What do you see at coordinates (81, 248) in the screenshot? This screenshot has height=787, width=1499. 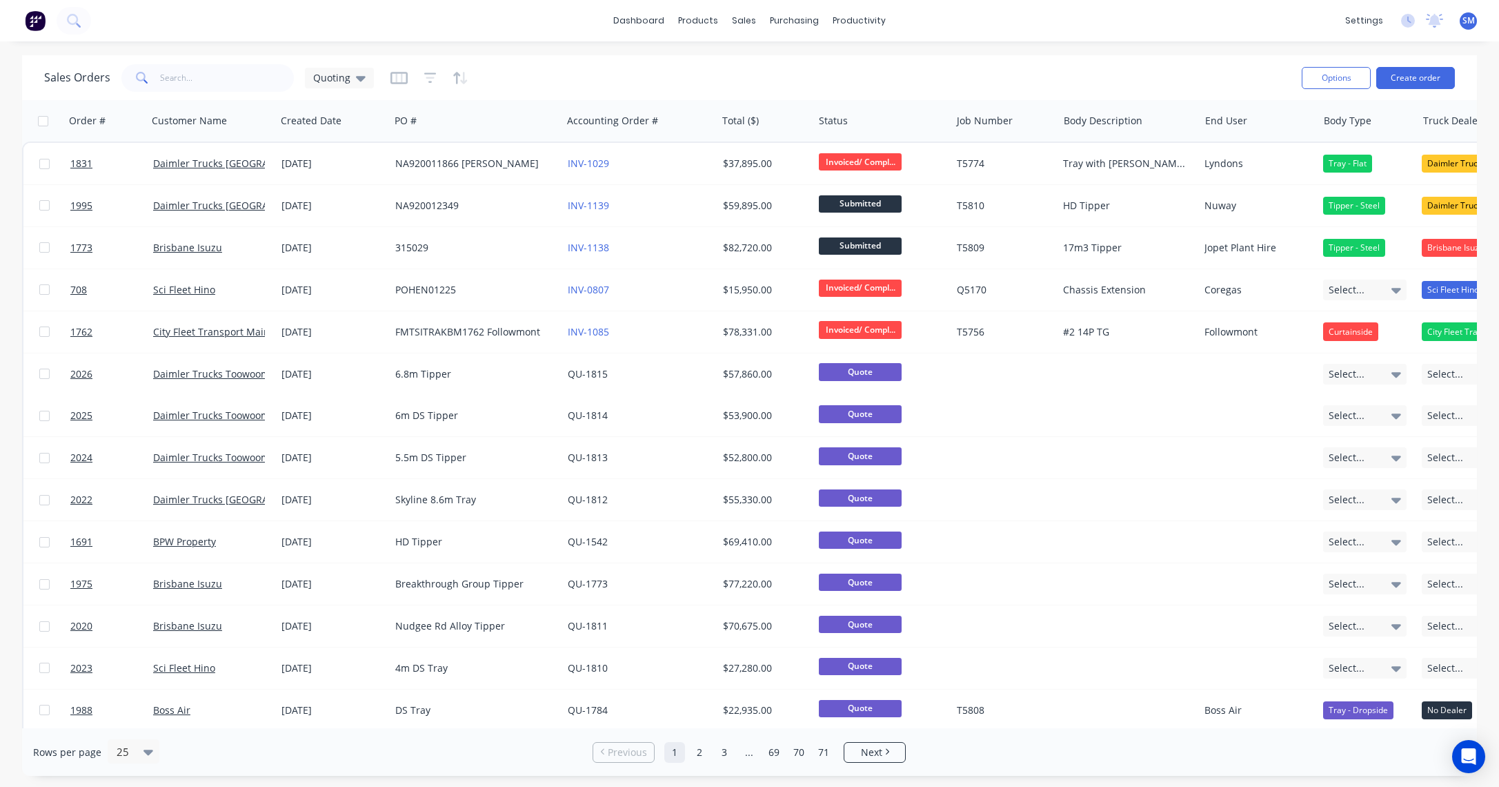 I see `span: 1773` at bounding box center [81, 248].